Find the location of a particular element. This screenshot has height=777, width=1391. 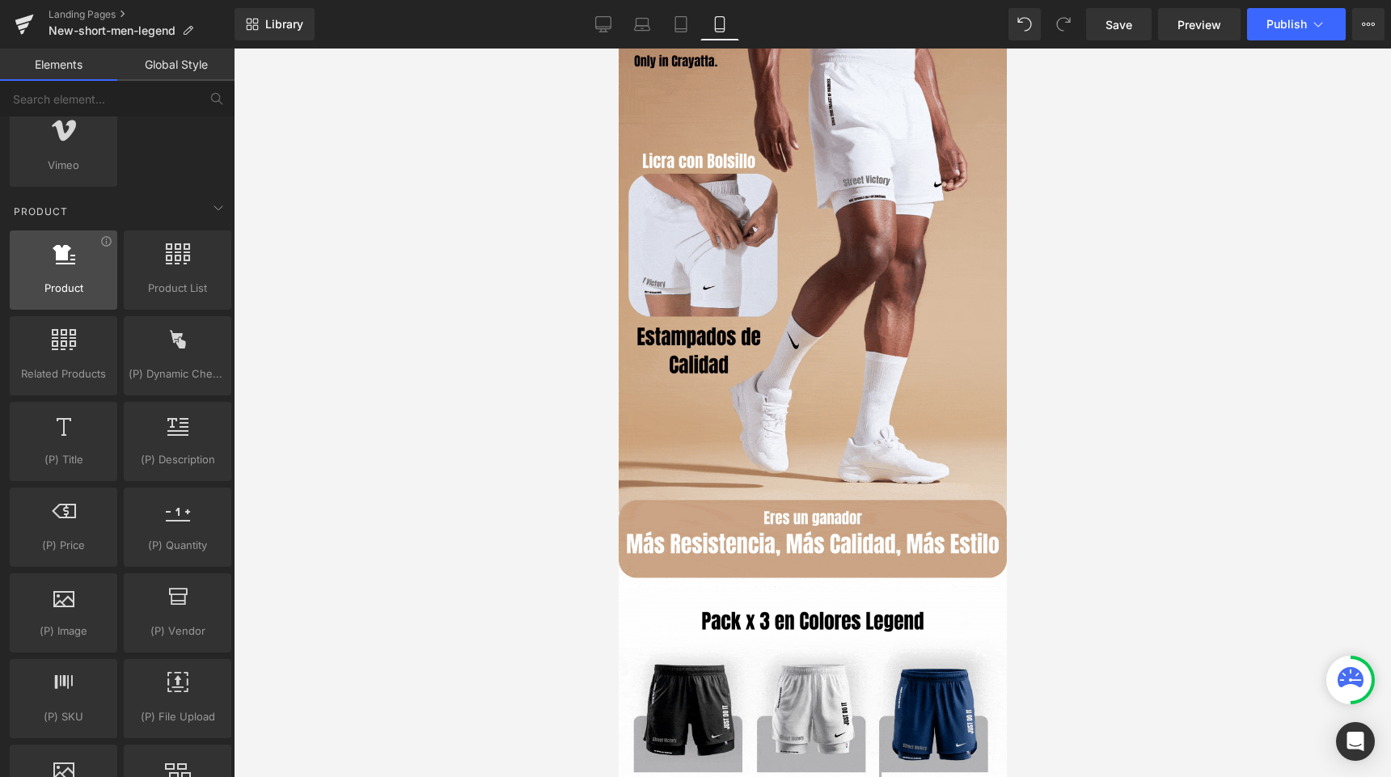

span: (P) Image is located at coordinates (63, 631).